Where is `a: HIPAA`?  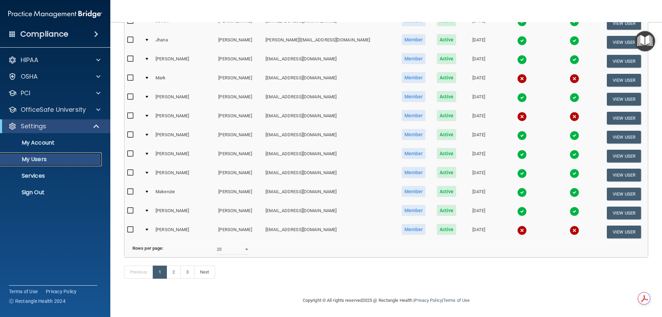
a: HIPAA is located at coordinates (54, 60).